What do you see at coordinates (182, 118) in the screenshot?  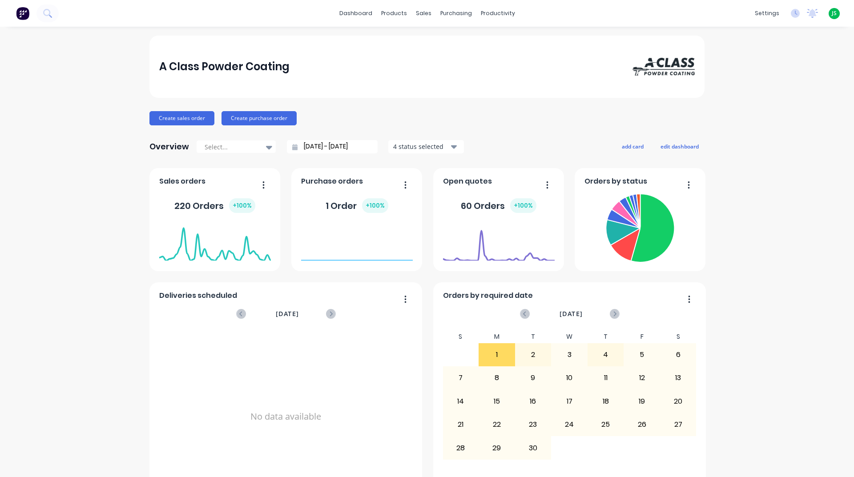 I see `button: Create sales order` at bounding box center [182, 118].